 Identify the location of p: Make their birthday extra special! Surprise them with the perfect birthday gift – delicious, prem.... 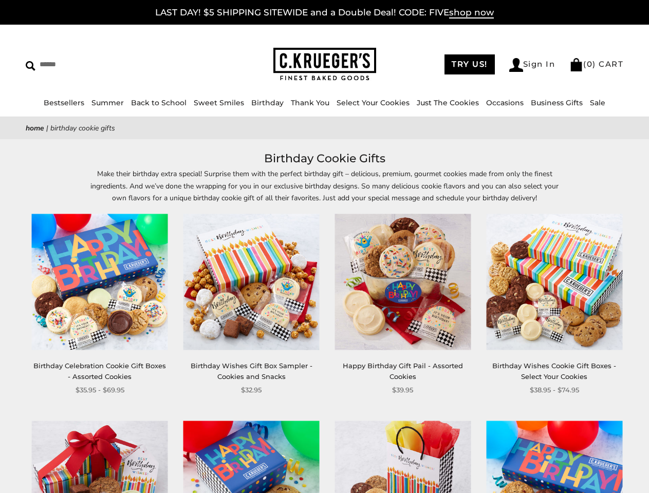
(325, 185).